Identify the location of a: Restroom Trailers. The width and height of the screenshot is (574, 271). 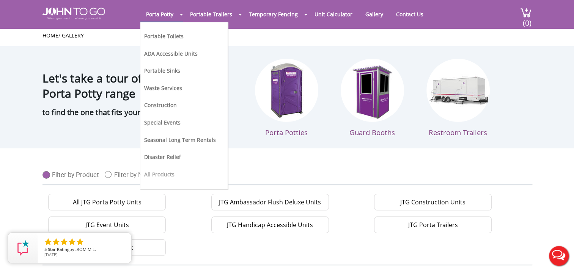
(458, 98).